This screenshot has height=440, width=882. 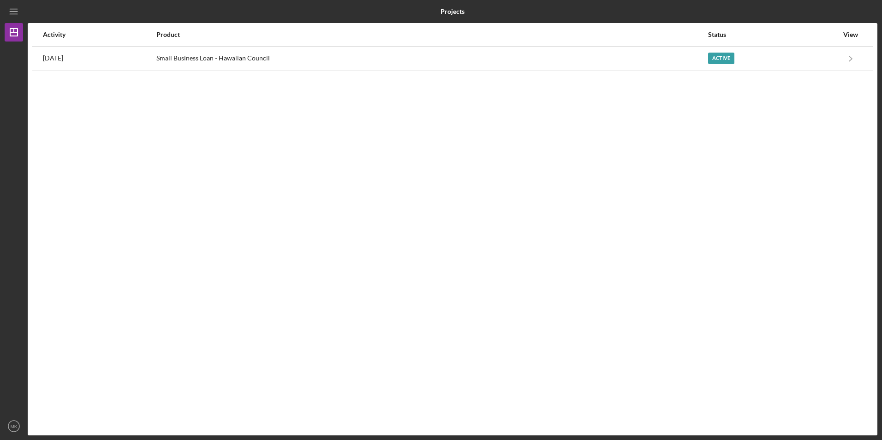 What do you see at coordinates (452, 12) in the screenshot?
I see `b: Projects` at bounding box center [452, 12].